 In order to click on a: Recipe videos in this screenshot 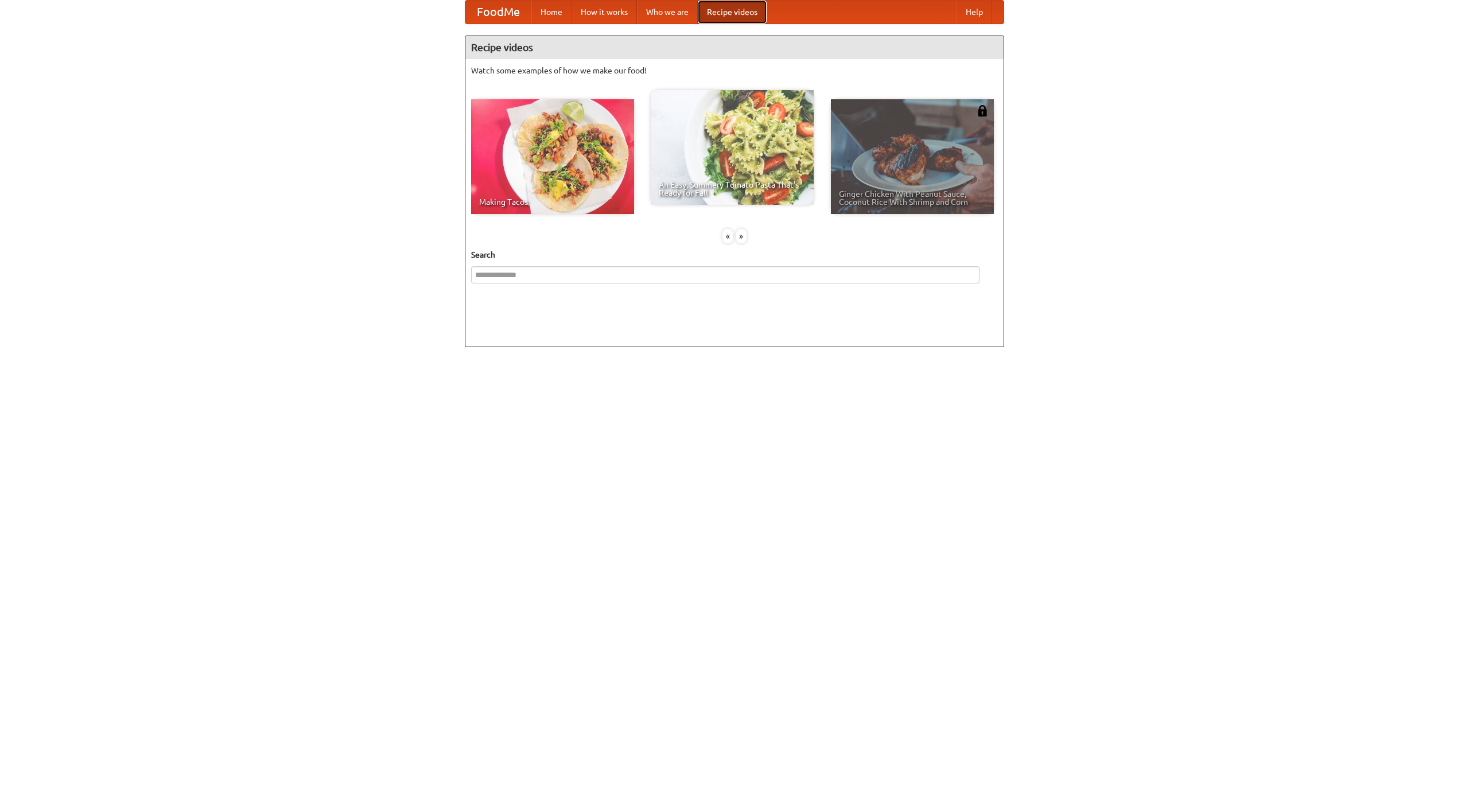, I will do `click(732, 12)`.